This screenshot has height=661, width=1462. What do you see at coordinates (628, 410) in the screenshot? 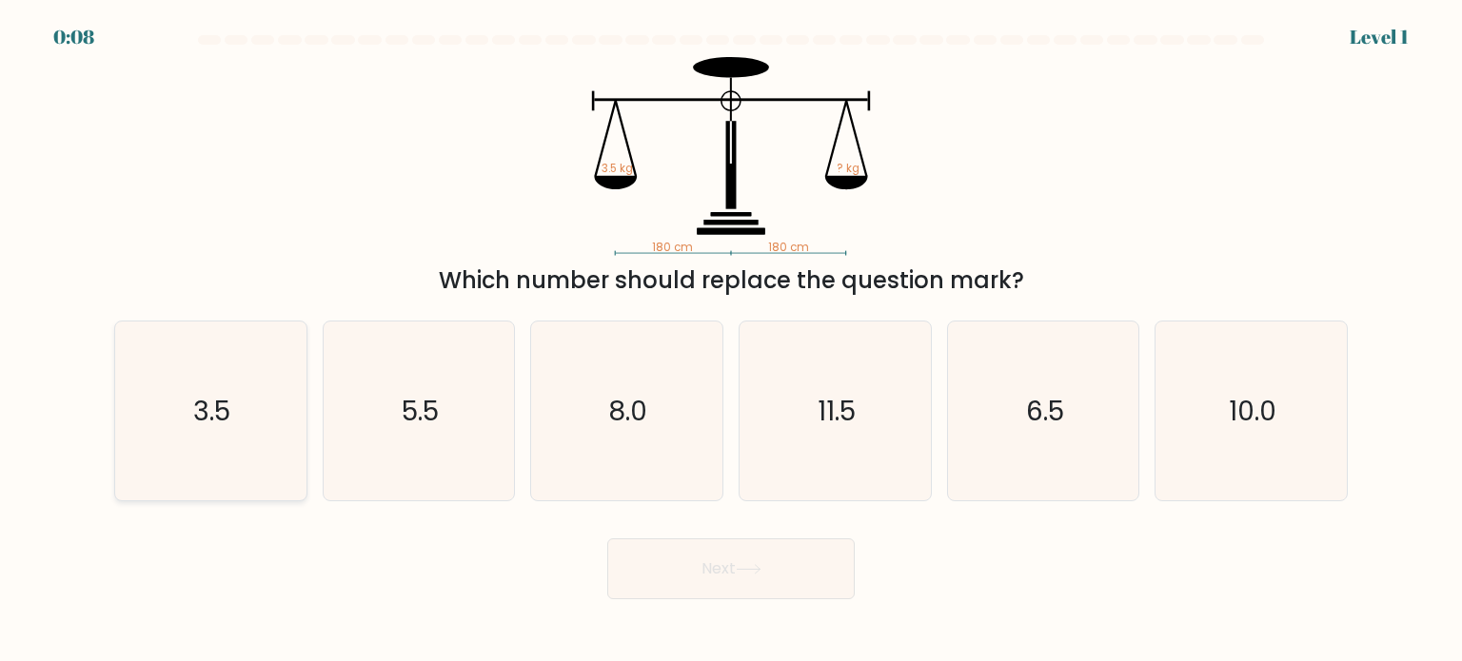
I see `text: 8.0` at bounding box center [628, 410].